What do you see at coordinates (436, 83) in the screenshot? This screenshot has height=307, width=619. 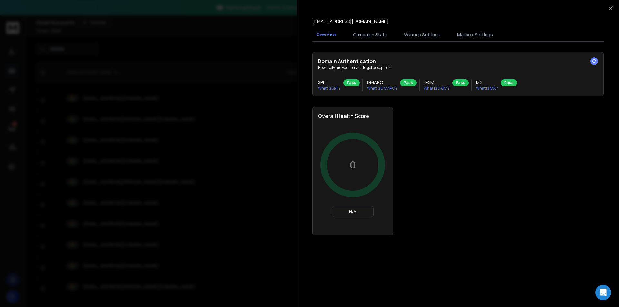 I see `h3: DKIM` at bounding box center [436, 83].